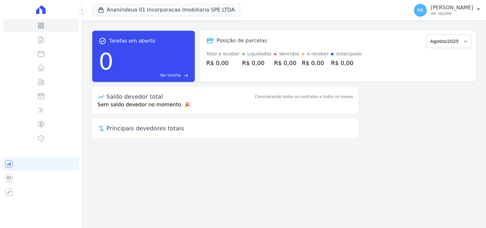 Image resolution: width=486 pixels, height=228 pixels. What do you see at coordinates (223, 54) in the screenshot?
I see `div: Total a receber` at bounding box center [223, 54].